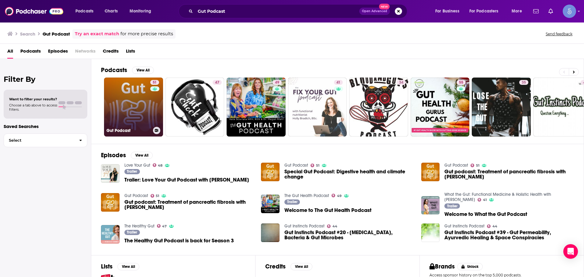 This screenshot has width=584, height=277. I want to click on h3: Search, so click(28, 34).